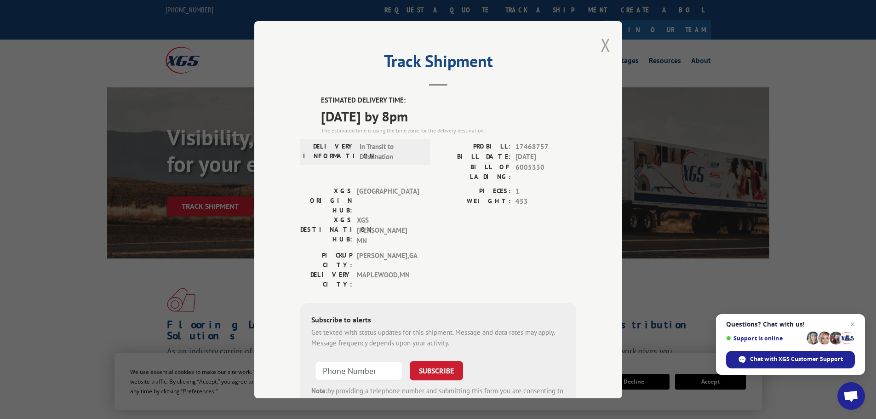  Describe the element at coordinates (329, 151) in the screenshot. I see `label: DELIVERY INFORMATION:` at that location.